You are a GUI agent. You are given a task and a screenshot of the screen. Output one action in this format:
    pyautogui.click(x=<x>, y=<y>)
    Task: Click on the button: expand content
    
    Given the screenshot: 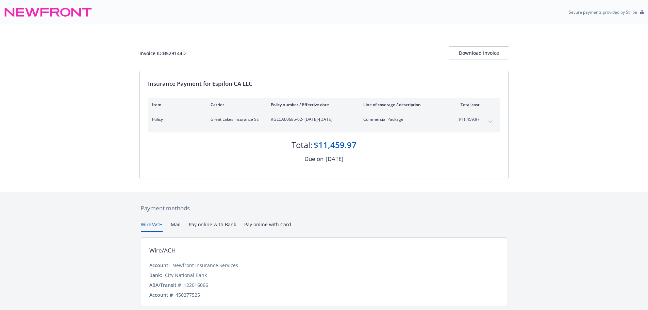 What is the action you would take?
    pyautogui.click(x=490, y=122)
    